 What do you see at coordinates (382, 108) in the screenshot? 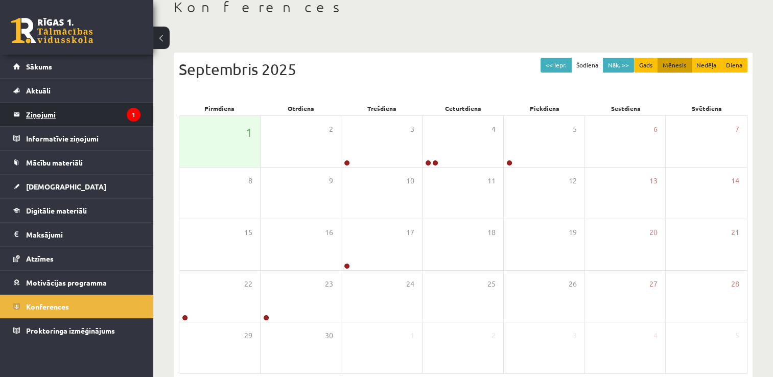
I see `div: Trešdiena` at bounding box center [382, 108].